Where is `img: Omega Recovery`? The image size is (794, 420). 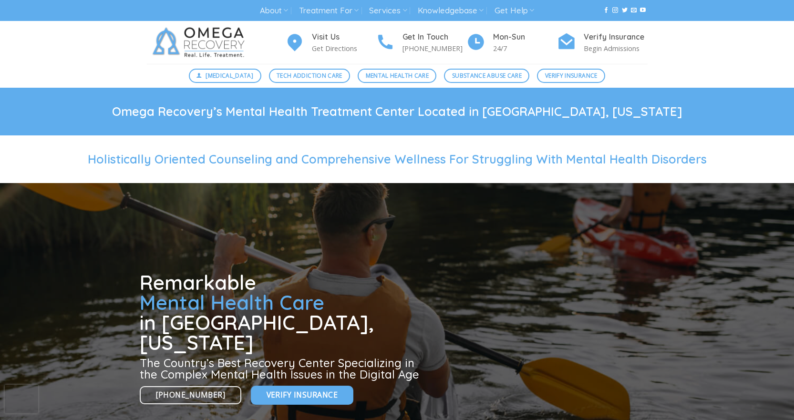
img: Omega Recovery is located at coordinates (200, 42).